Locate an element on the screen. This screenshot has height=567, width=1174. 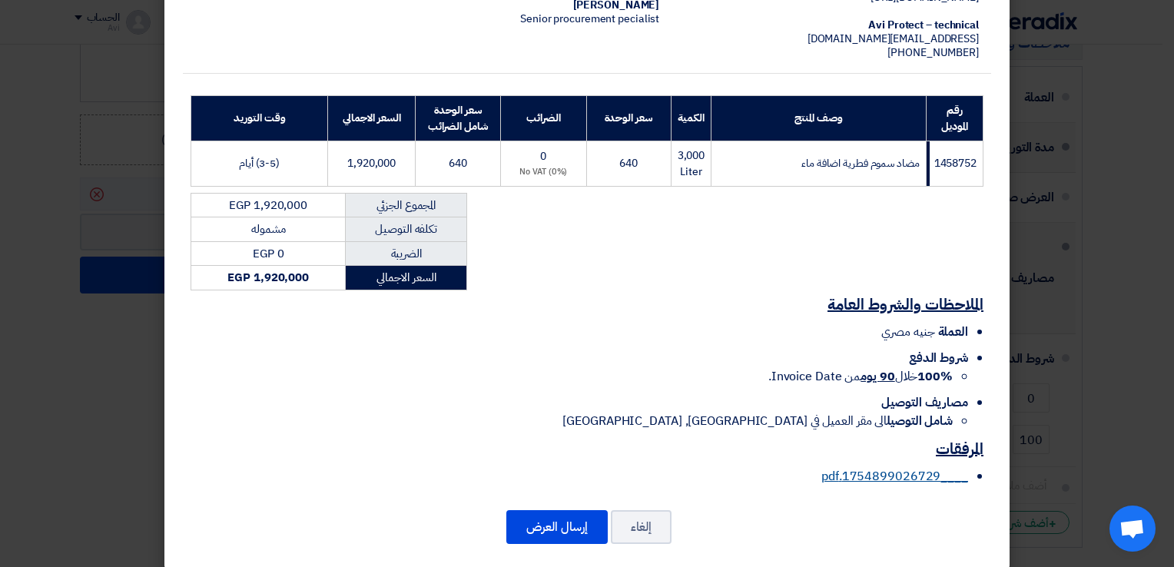
span: جنيه مصري is located at coordinates (908, 332).